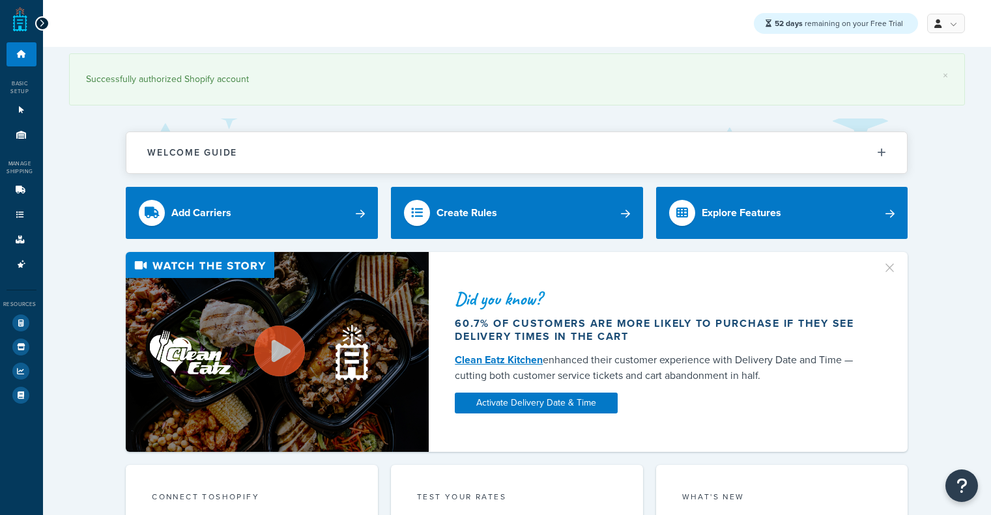 This screenshot has width=991, height=515. Describe the element at coordinates (22, 347) in the screenshot. I see `li: Marketplace` at that location.